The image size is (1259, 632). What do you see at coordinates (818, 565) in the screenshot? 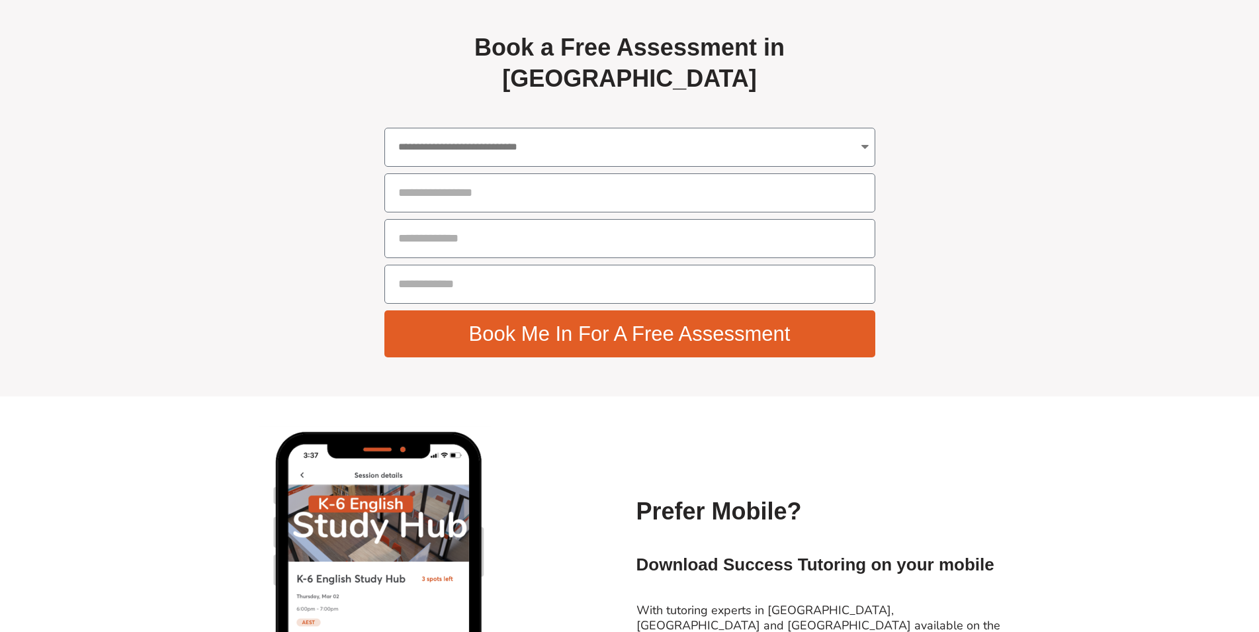
I see `h2: Download Success Tutoring on your mobile` at bounding box center [818, 565].